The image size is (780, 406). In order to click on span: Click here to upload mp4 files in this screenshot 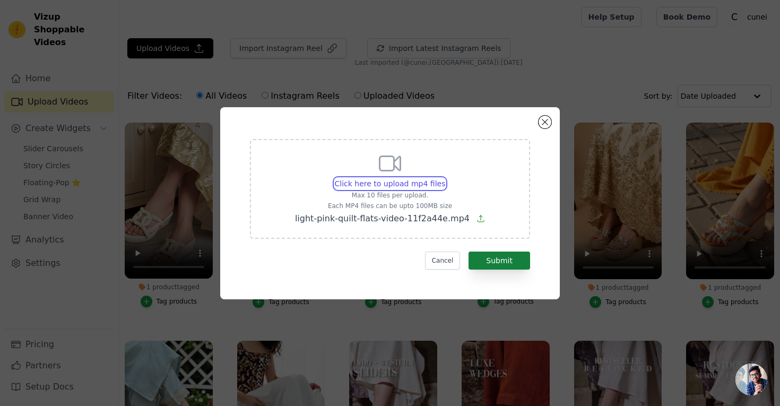, I will do `click(390, 184)`.